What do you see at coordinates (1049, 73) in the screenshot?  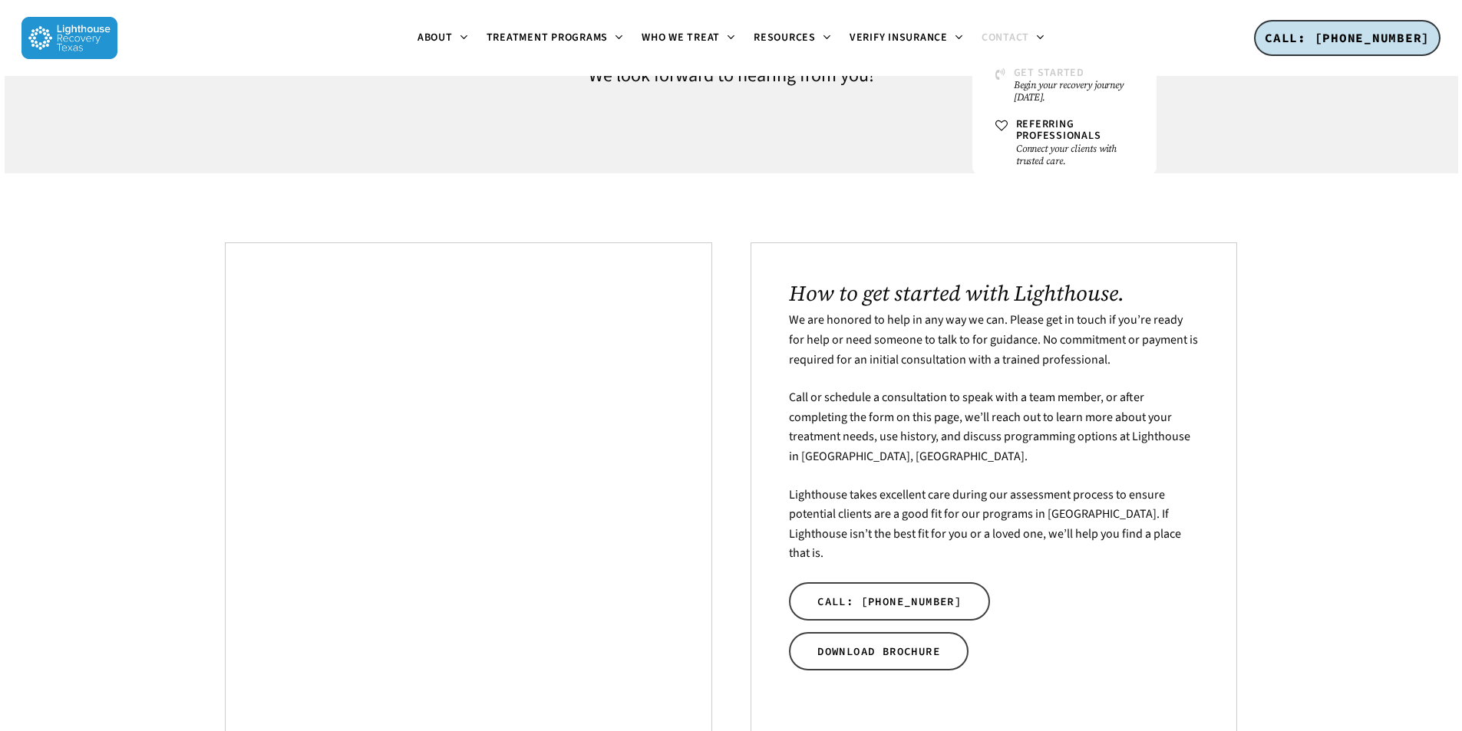 I see `span: Get Started` at bounding box center [1049, 73].